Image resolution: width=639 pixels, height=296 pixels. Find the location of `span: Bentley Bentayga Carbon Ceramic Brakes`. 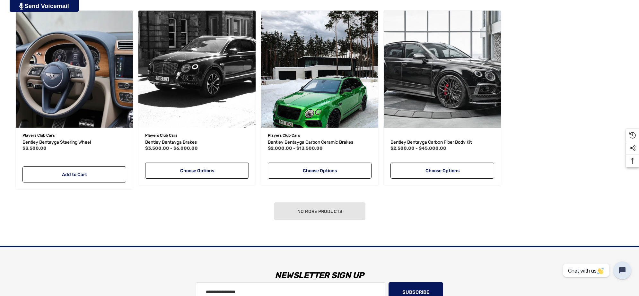

span: Bentley Bentayga Carbon Ceramic Brakes is located at coordinates (310, 142).